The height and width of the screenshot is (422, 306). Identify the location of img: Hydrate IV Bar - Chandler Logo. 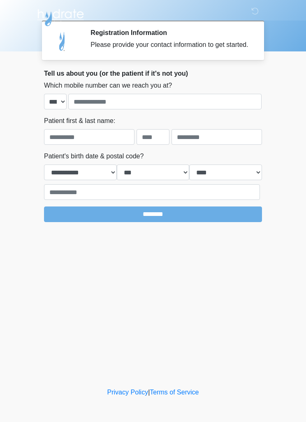
(60, 16).